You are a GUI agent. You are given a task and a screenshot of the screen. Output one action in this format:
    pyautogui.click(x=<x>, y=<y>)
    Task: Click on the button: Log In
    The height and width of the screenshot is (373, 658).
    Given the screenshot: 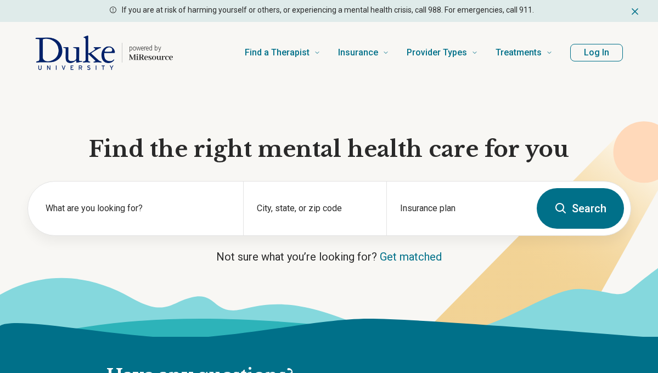 What is the action you would take?
    pyautogui.click(x=596, y=53)
    